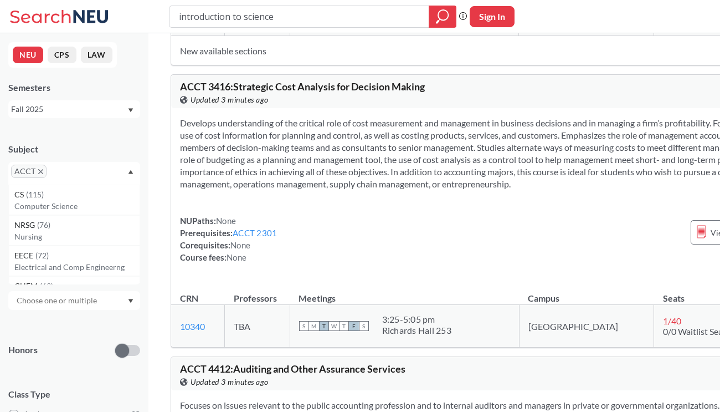 This screenshot has width=720, height=412. I want to click on input: Choose one or multiple, so click(58, 300).